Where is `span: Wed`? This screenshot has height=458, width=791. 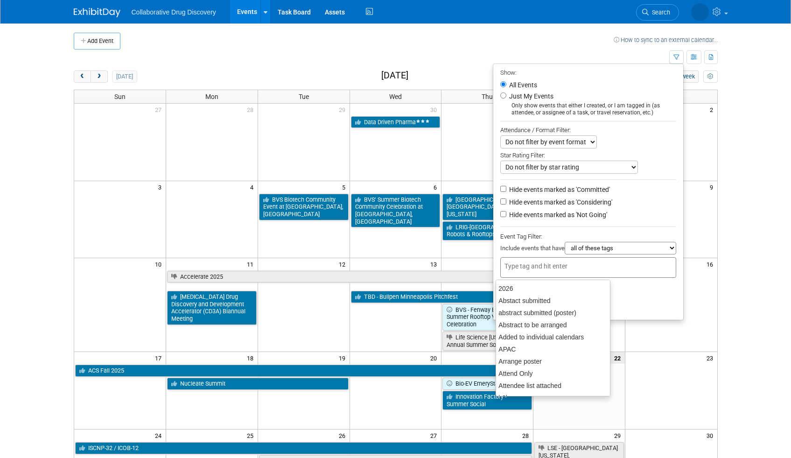 span: Wed is located at coordinates (395, 97).